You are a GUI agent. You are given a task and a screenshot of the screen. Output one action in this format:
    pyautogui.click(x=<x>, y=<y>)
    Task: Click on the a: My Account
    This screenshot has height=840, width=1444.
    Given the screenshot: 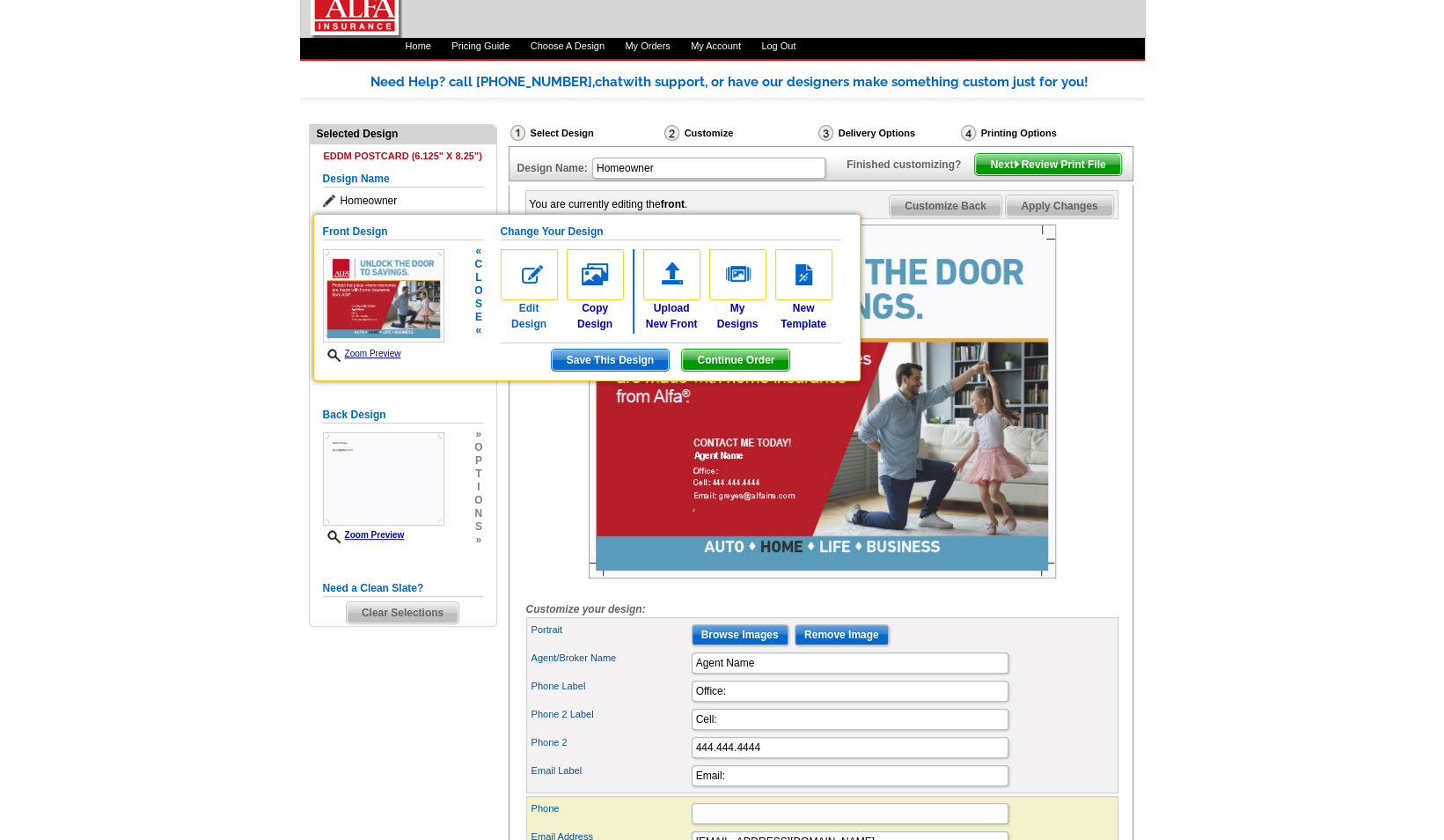 What is the action you would take?
    pyautogui.click(x=715, y=46)
    